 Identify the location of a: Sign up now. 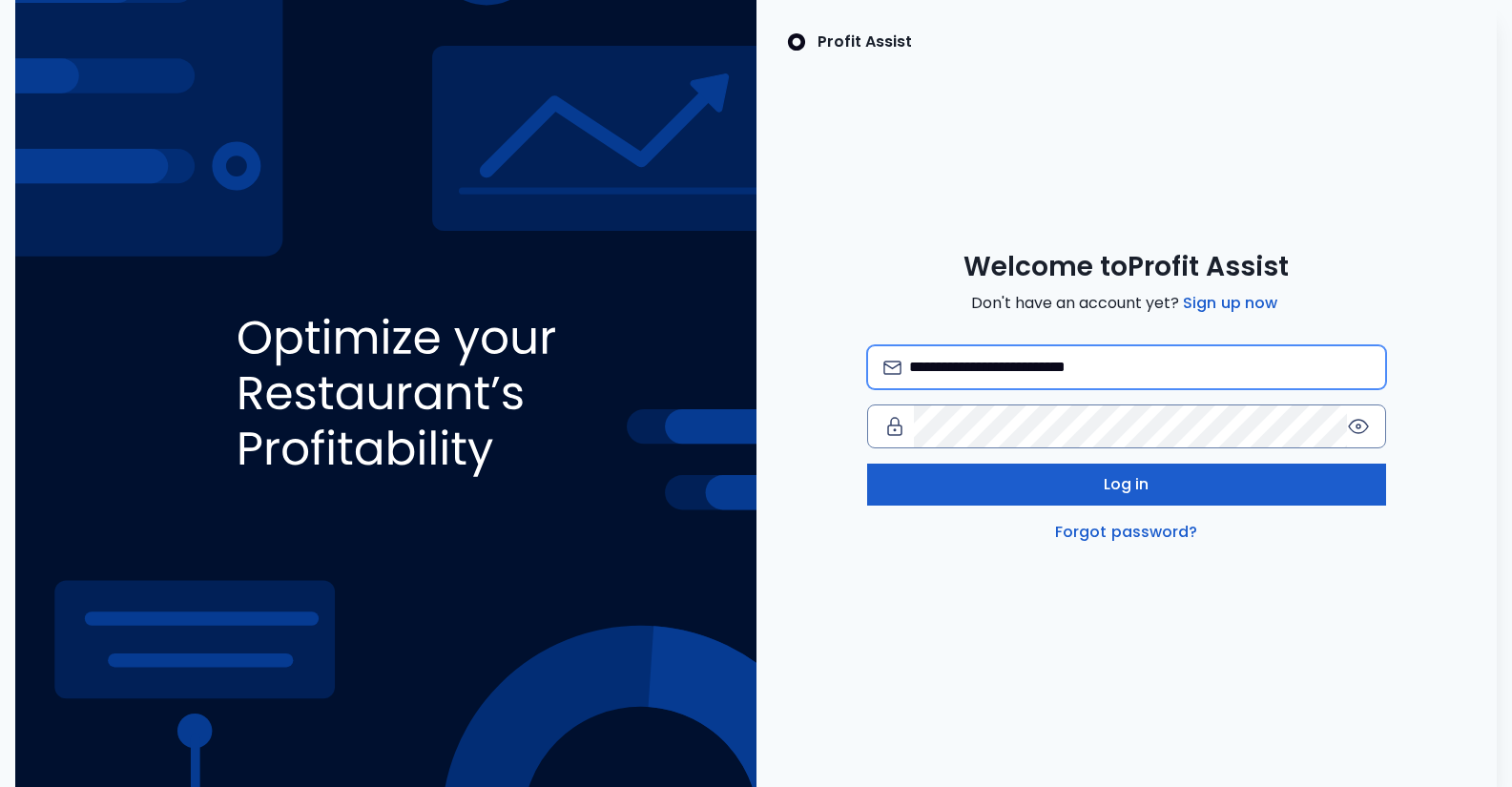
(1230, 304).